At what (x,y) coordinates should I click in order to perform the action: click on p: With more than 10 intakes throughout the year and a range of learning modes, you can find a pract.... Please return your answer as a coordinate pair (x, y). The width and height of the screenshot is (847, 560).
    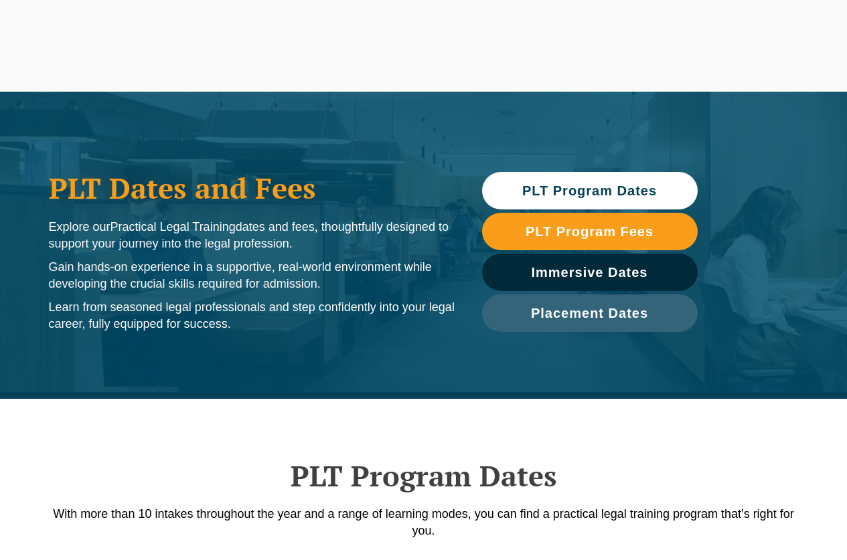
    Looking at the image, I should click on (424, 523).